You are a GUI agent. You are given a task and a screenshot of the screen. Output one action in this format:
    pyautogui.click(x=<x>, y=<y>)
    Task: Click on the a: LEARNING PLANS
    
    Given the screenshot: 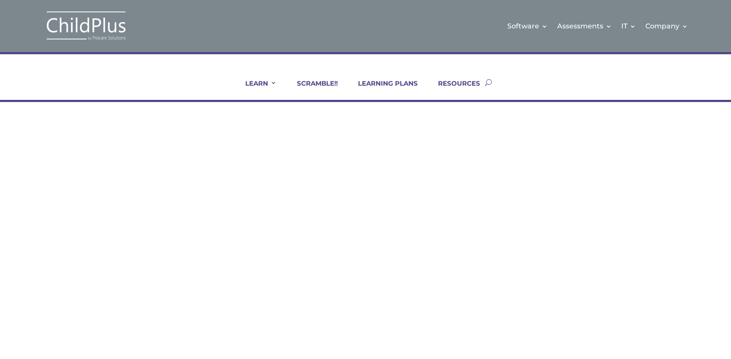 What is the action you would take?
    pyautogui.click(x=383, y=90)
    